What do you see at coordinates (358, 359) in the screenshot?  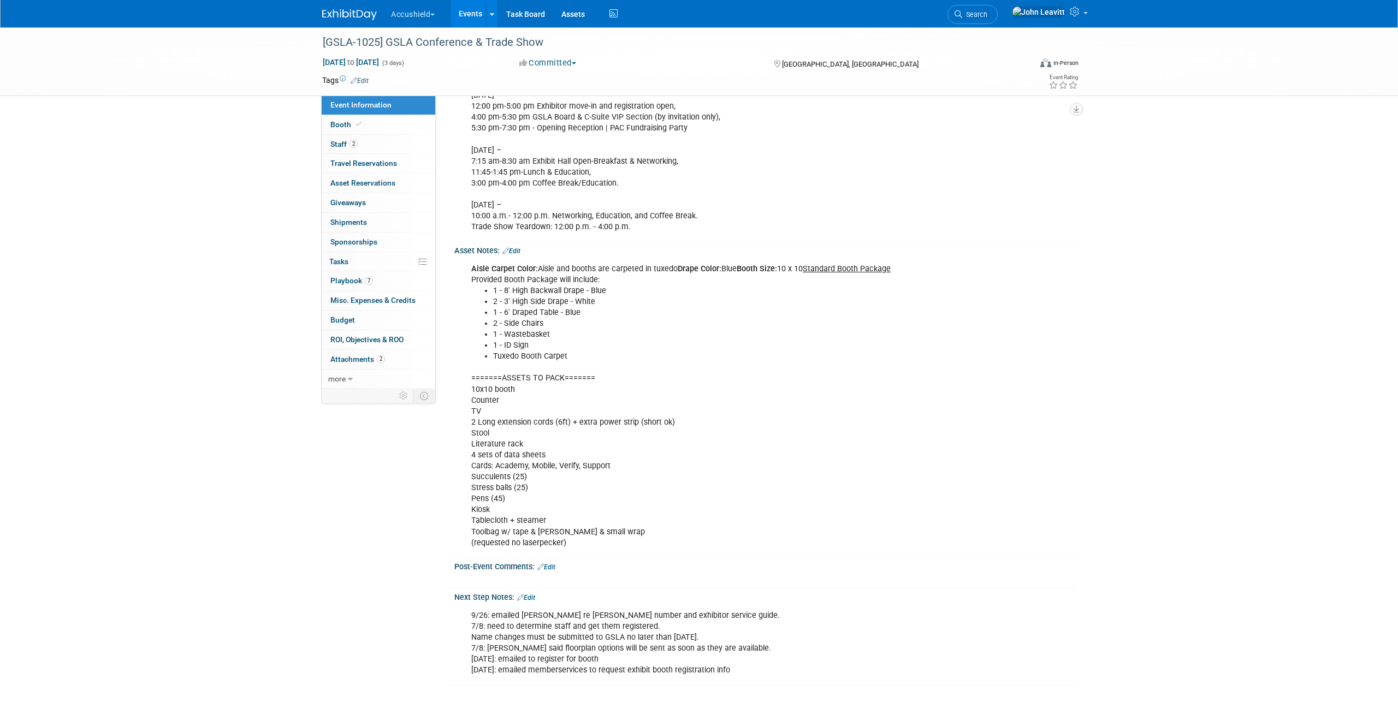 I see `span: Attachments` at bounding box center [358, 359].